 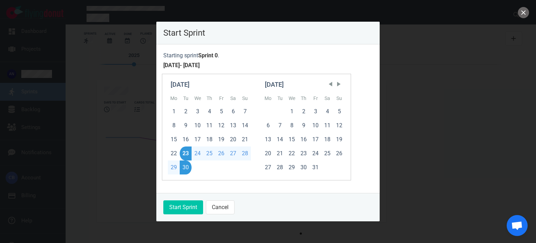 I want to click on div: Tue Sep 23 2025, so click(x=186, y=153).